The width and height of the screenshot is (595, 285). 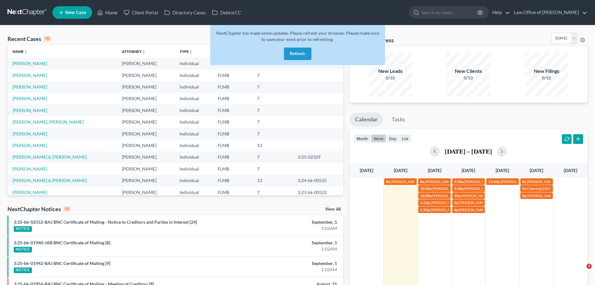 I want to click on span: 1:15p, so click(x=425, y=209).